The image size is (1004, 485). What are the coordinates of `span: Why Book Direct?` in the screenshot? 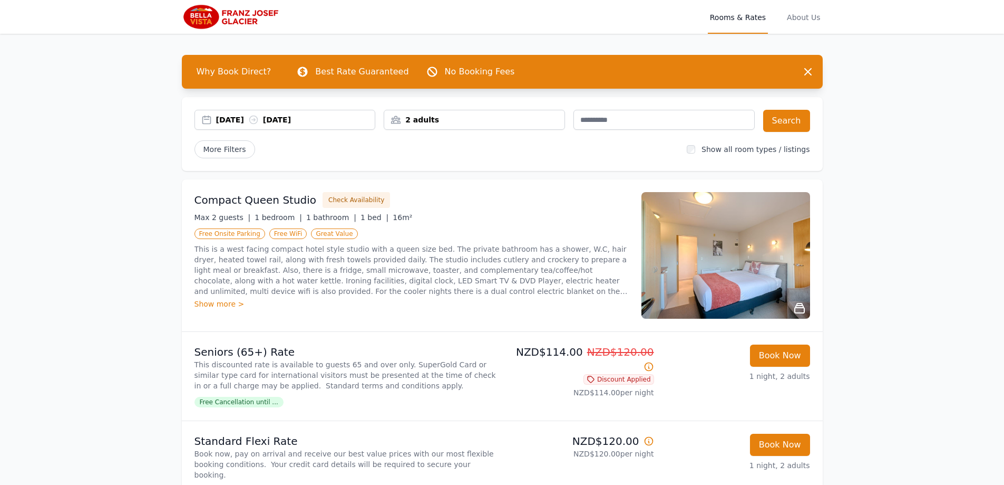 It's located at (234, 72).